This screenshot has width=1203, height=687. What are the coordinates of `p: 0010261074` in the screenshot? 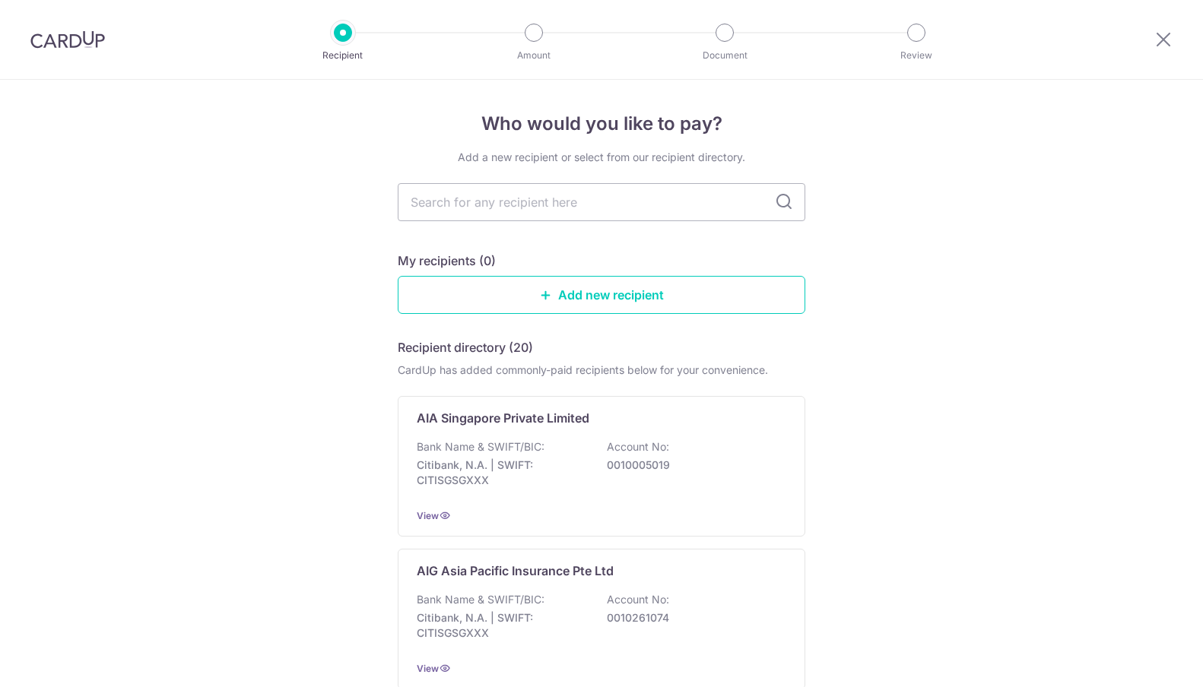 It's located at (692, 618).